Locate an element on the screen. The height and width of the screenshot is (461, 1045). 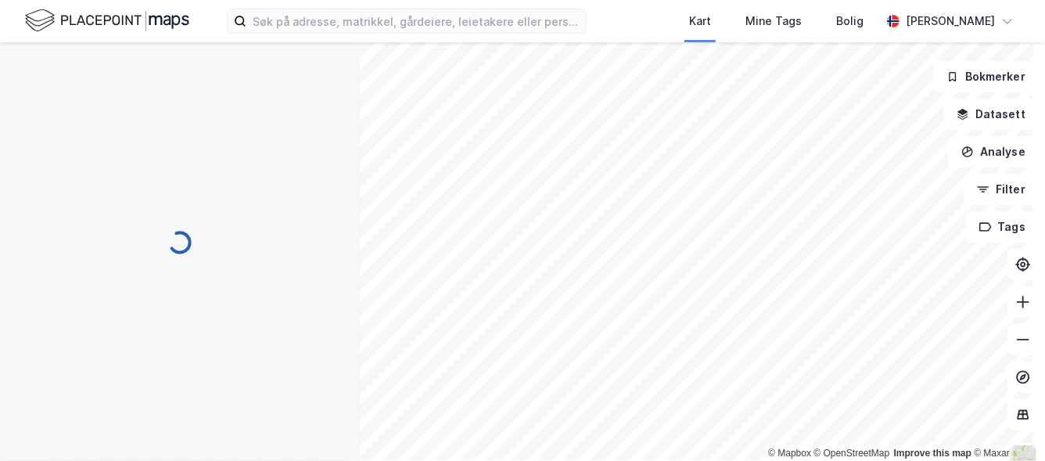
button: Filter is located at coordinates (1001, 189).